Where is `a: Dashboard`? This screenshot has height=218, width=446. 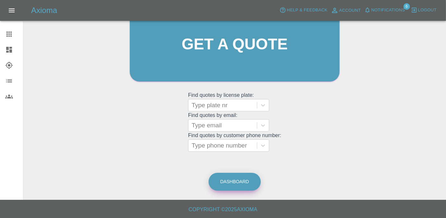
a: Dashboard is located at coordinates (235, 181).